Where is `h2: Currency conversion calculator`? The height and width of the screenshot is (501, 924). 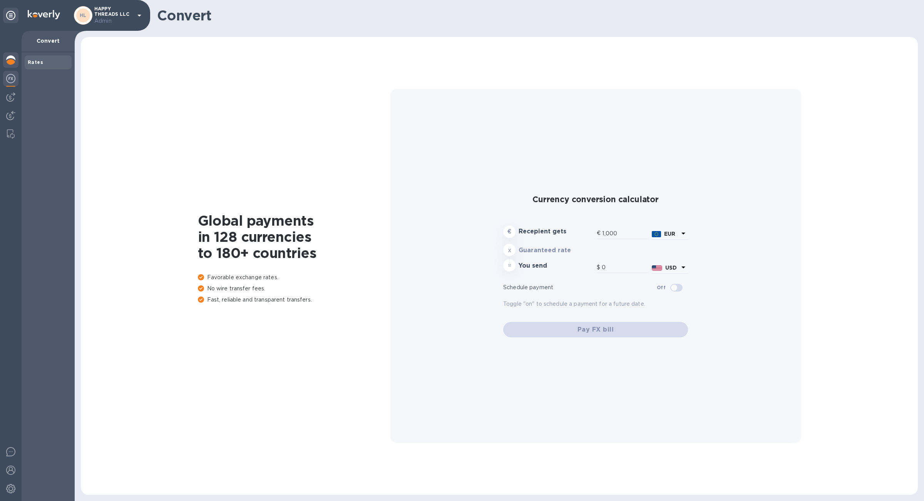 h2: Currency conversion calculator is located at coordinates (596, 199).